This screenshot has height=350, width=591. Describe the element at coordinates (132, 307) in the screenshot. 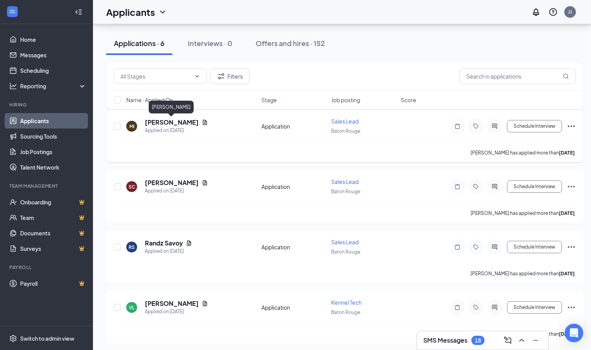

I see `div: VL` at that location.